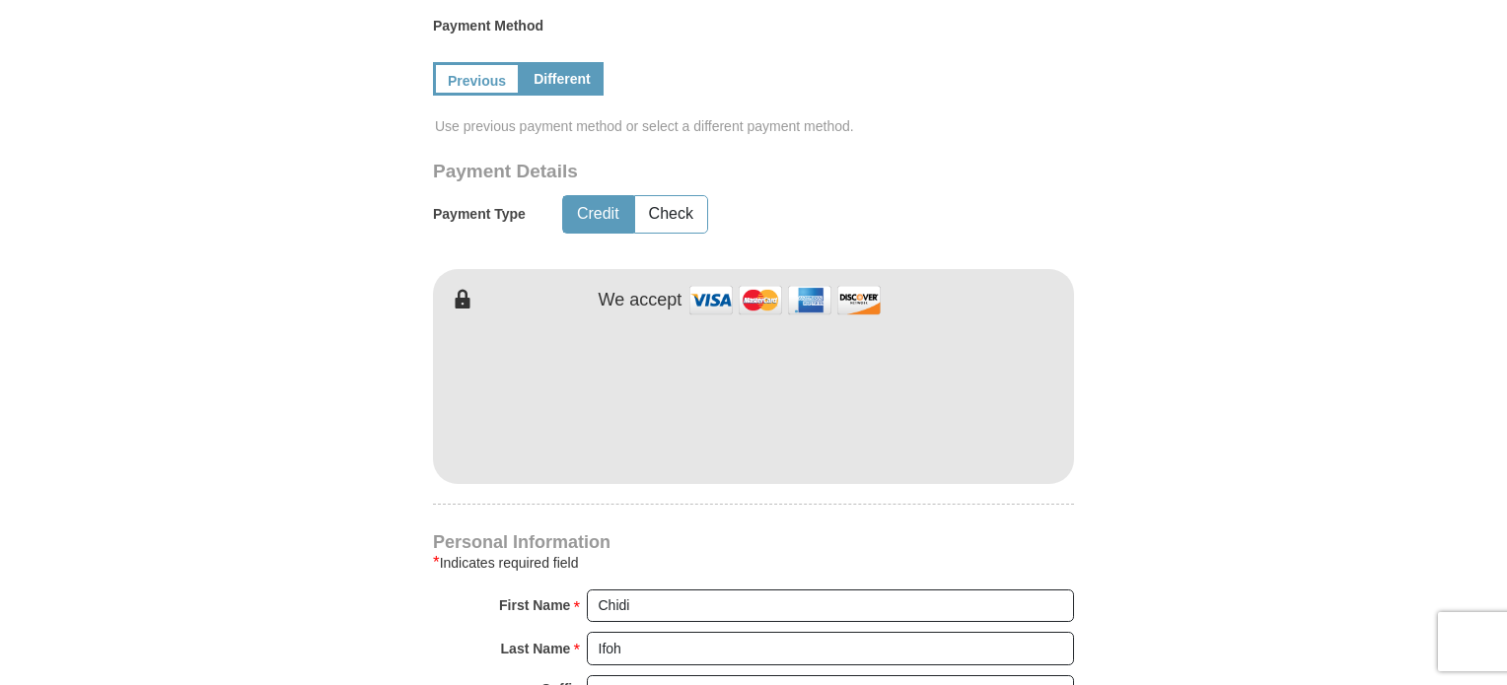 This screenshot has height=685, width=1507. I want to click on div: Indicates required field, so click(753, 563).